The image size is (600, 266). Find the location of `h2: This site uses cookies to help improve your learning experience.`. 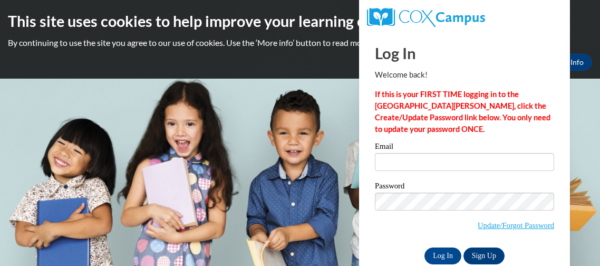

h2: This site uses cookies to help improve your learning experience. is located at coordinates (300, 21).